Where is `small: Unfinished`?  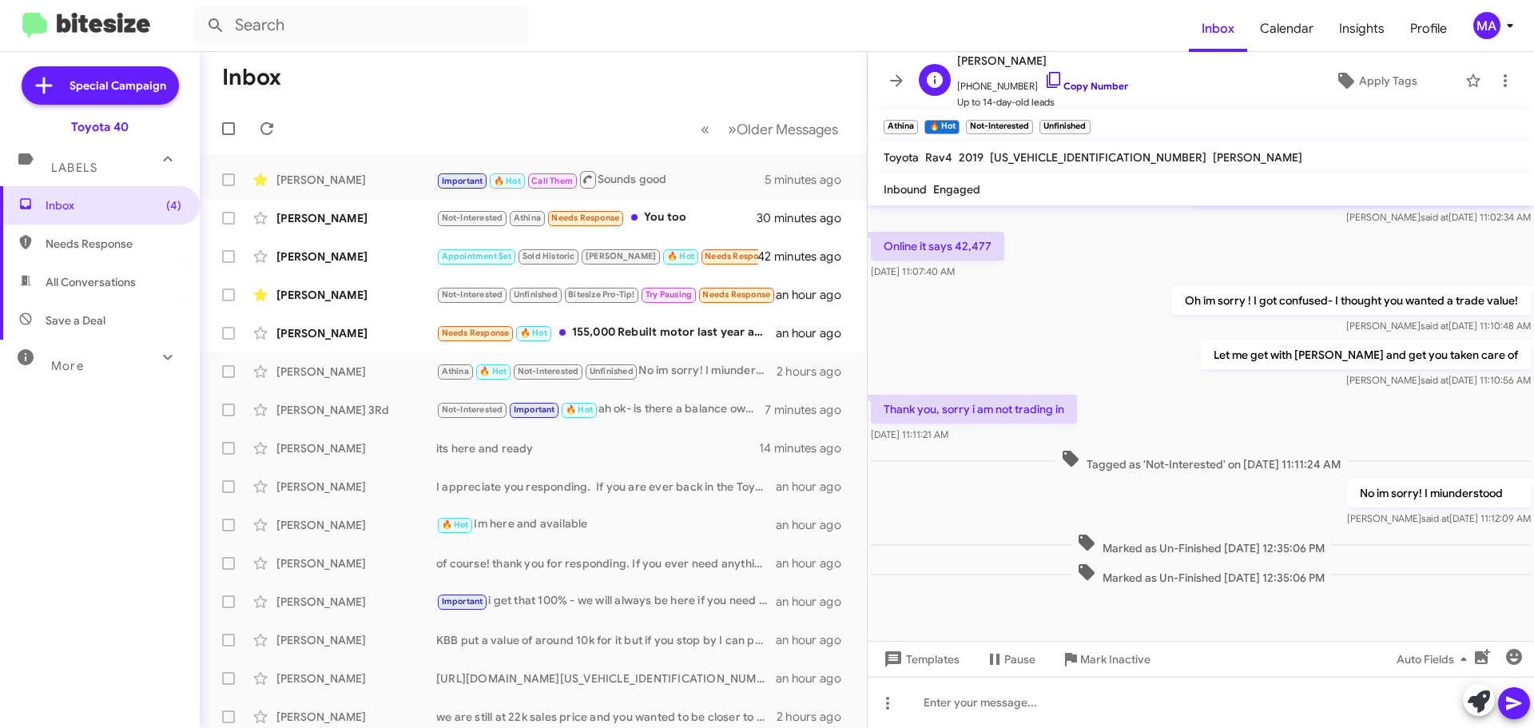
small: Unfinished is located at coordinates (1065, 127).